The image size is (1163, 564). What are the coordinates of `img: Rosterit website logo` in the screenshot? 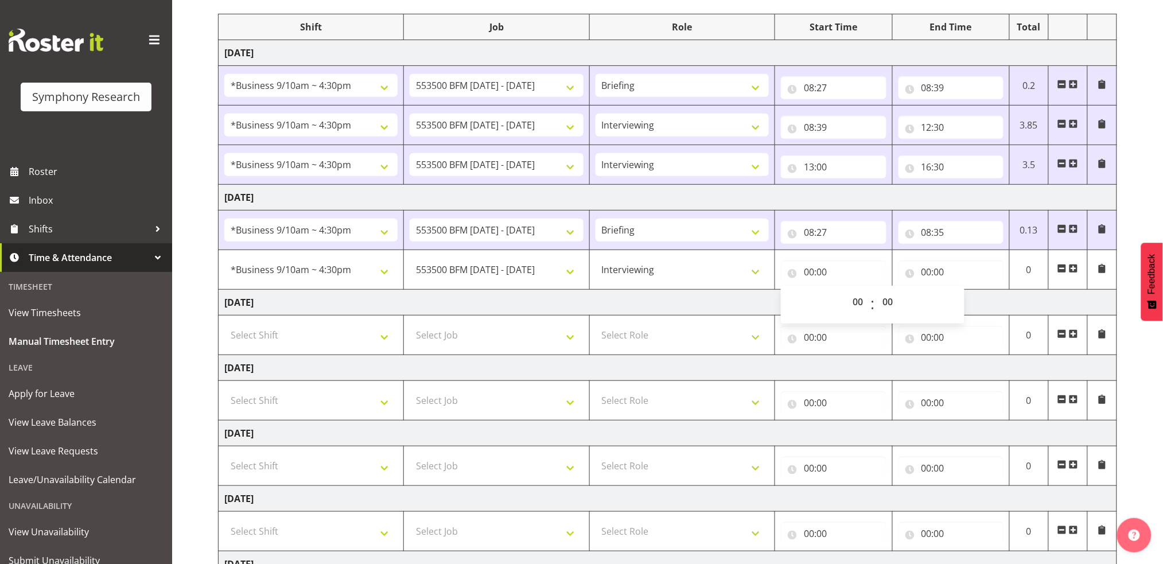 It's located at (56, 40).